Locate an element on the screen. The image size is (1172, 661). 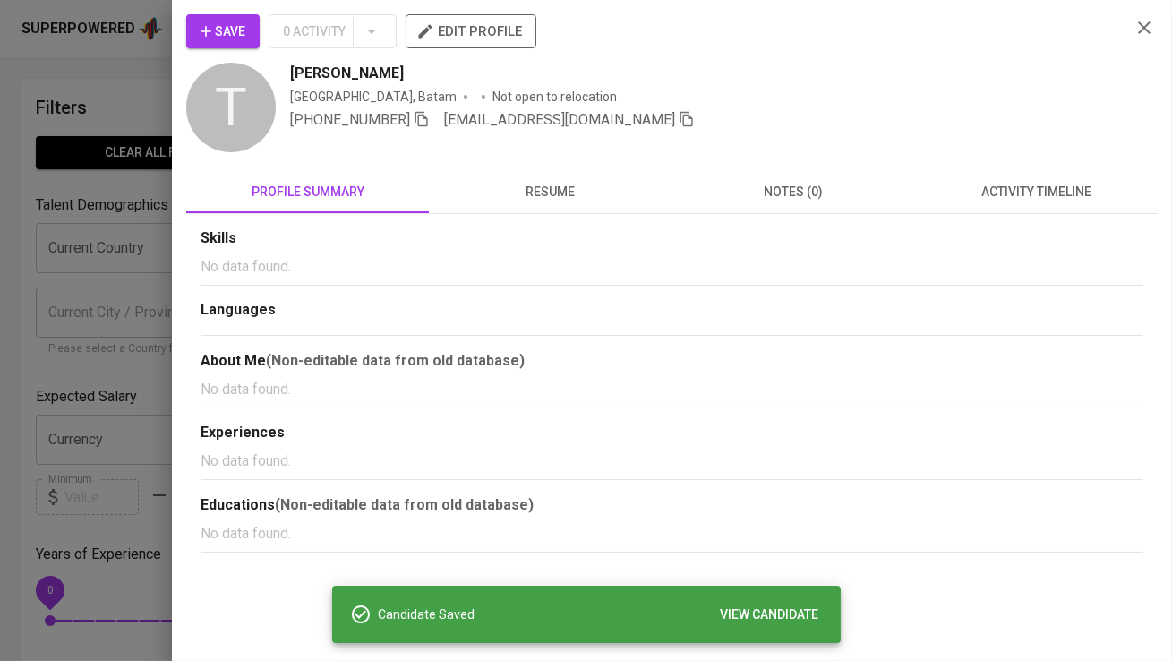
a: edit profile is located at coordinates (471, 30).